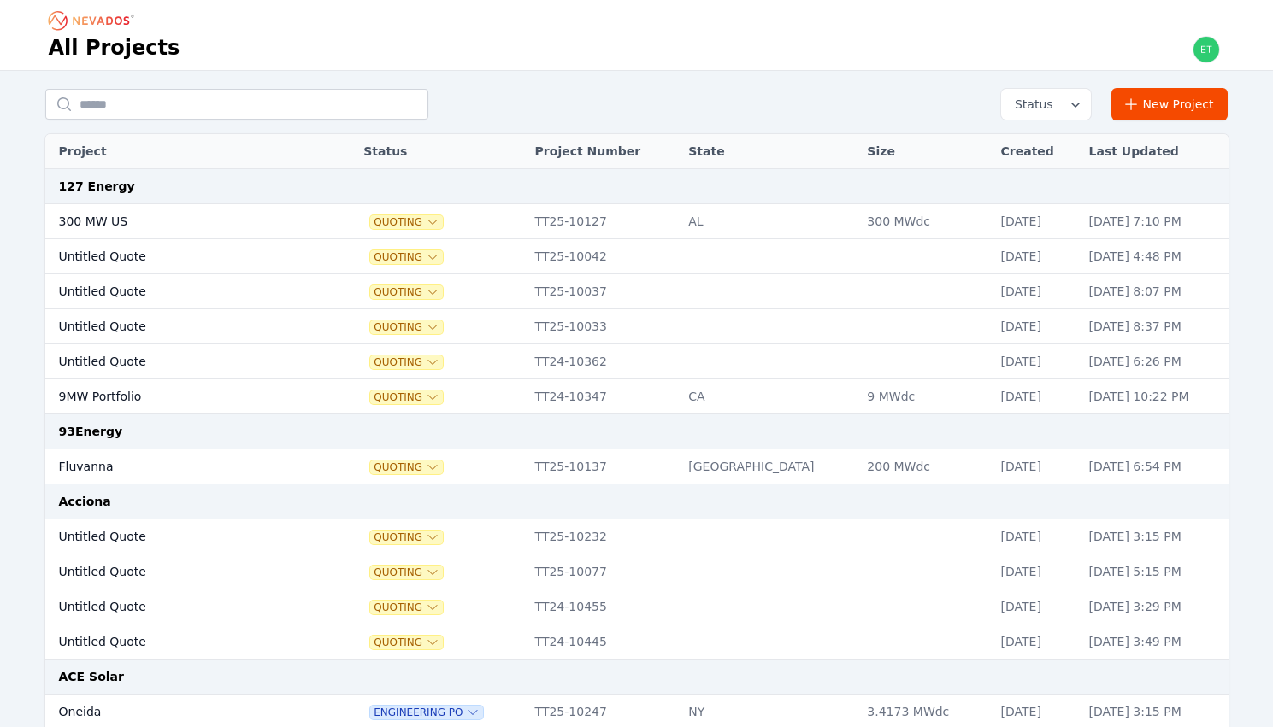 Image resolution: width=1273 pixels, height=727 pixels. I want to click on td: TT24-10445, so click(603, 642).